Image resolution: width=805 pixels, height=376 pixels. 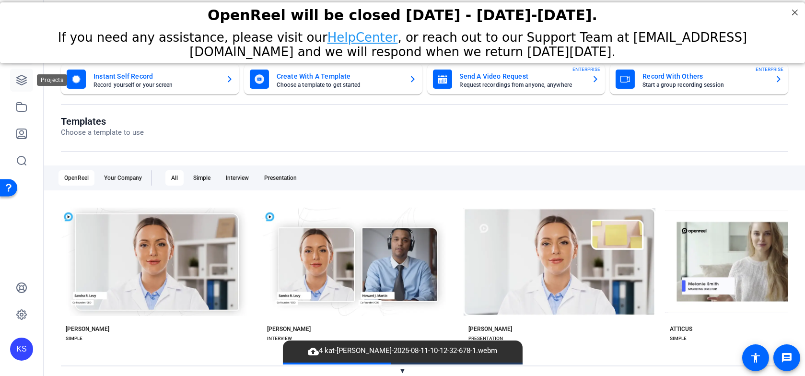 I want to click on div: Simple, so click(x=202, y=178).